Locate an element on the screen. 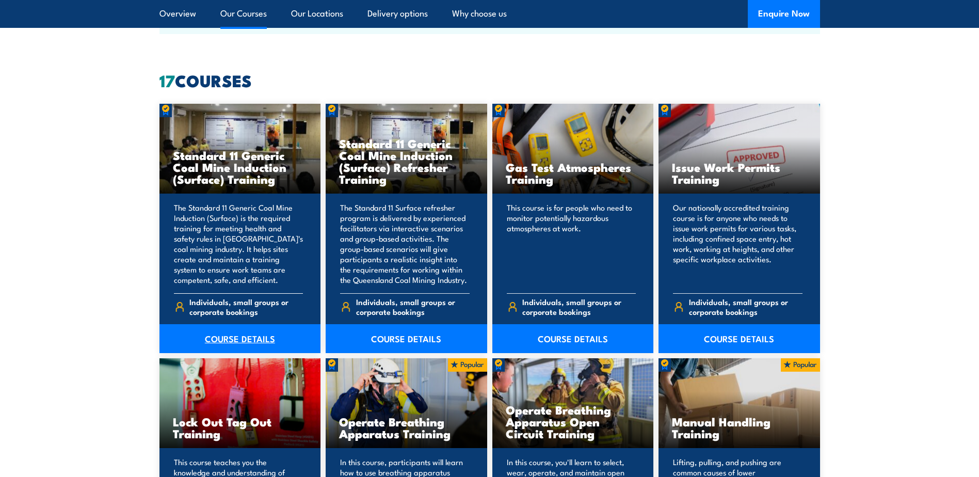  h3: Standard 11 Generic Coal Mine Induction (Surface) Training is located at coordinates (240, 167).